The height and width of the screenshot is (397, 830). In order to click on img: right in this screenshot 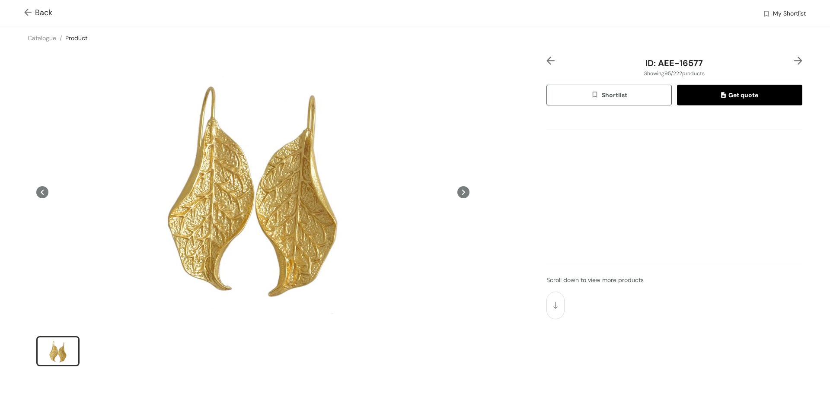, I will do `click(798, 60)`.